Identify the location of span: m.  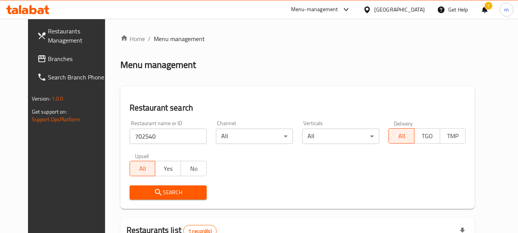
(507, 10).